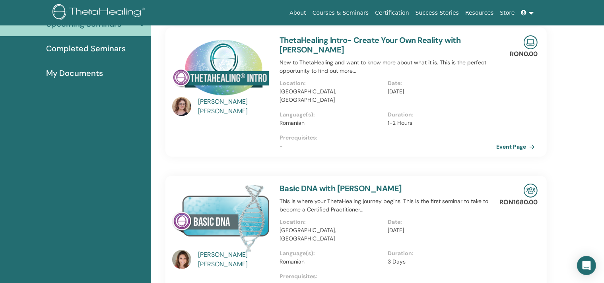  What do you see at coordinates (440, 123) in the screenshot?
I see `p: 1-2 Hours` at bounding box center [440, 123].